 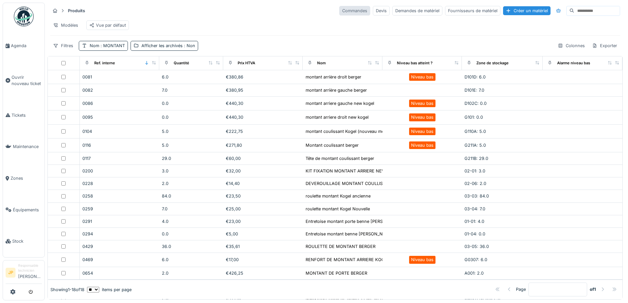 I want to click on div: roulette montant Kogel ancienne, so click(x=338, y=196).